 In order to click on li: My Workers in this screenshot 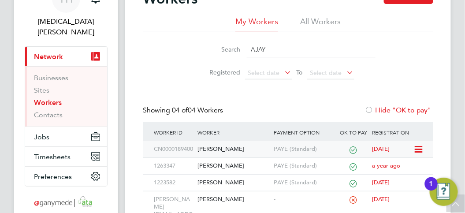, I will do `click(257, 24)`.